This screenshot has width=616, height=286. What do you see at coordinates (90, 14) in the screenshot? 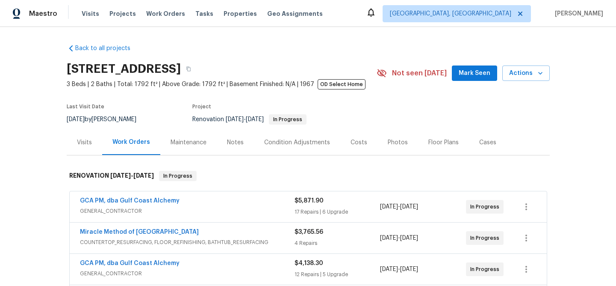
I see `span: Visits` at bounding box center [90, 14].